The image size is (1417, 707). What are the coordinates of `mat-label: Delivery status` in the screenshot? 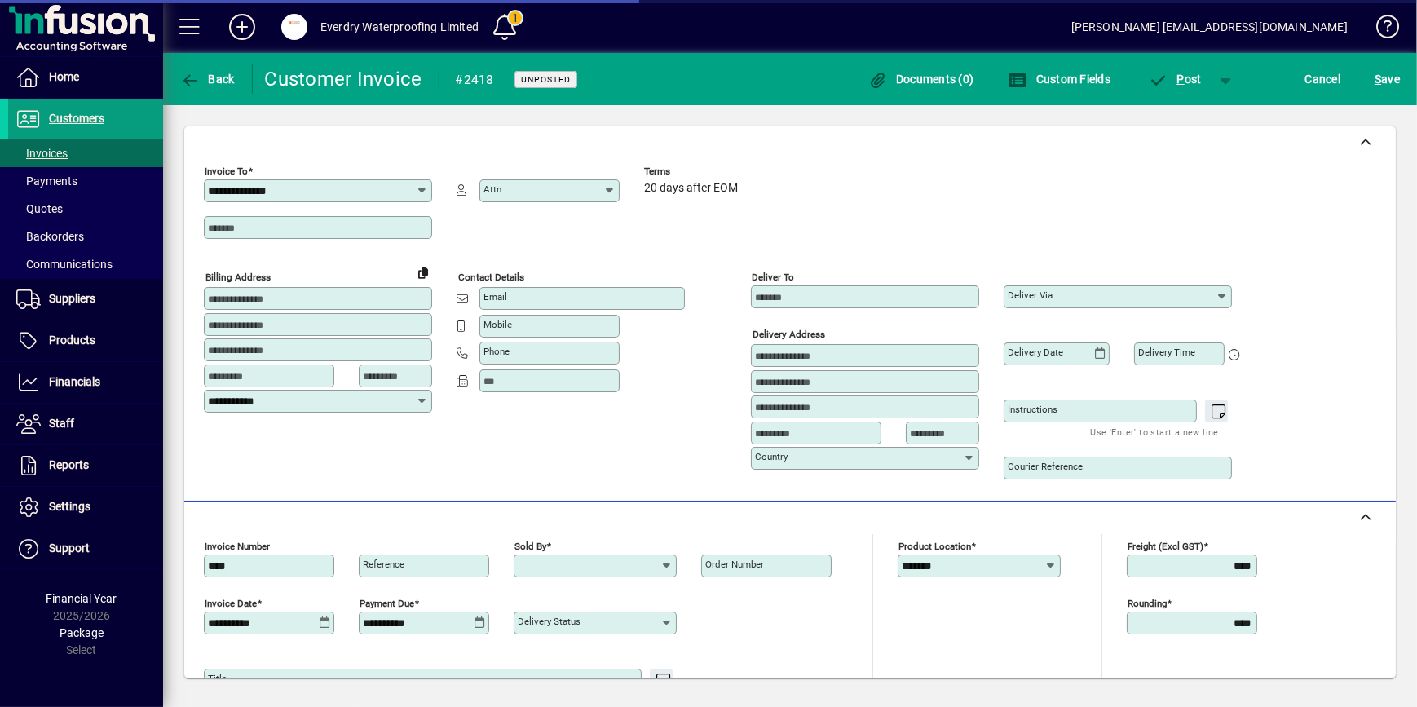 It's located at (549, 621).